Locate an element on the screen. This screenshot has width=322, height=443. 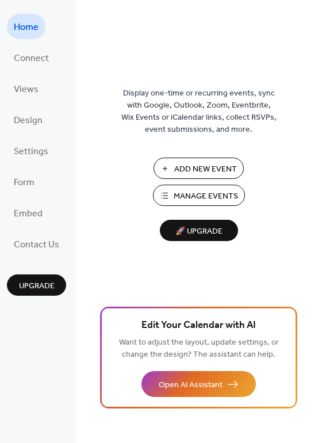
button: Manage Events is located at coordinates (199, 195).